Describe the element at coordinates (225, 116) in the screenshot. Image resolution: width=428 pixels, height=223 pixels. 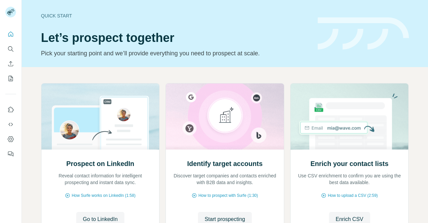
I see `img: Identify target accounts` at that location.